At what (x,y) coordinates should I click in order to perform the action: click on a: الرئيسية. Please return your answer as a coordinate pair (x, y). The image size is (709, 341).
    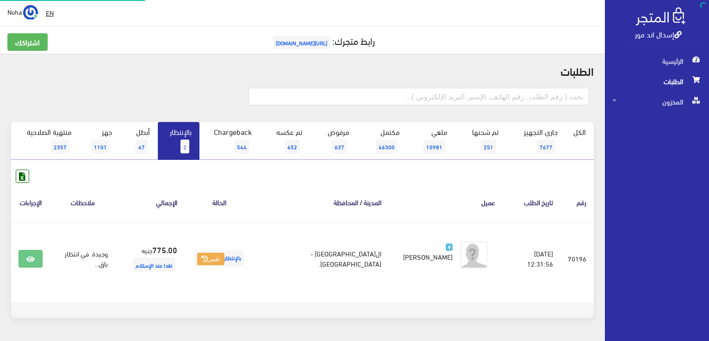
    Looking at the image, I should click on (656, 61).